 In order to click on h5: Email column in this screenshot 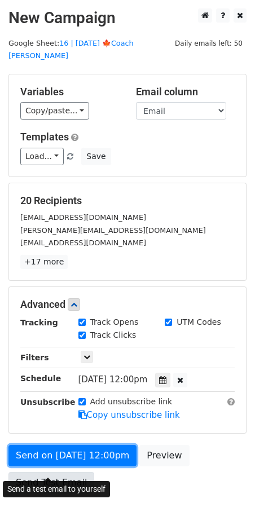, I will do `click(185, 92)`.